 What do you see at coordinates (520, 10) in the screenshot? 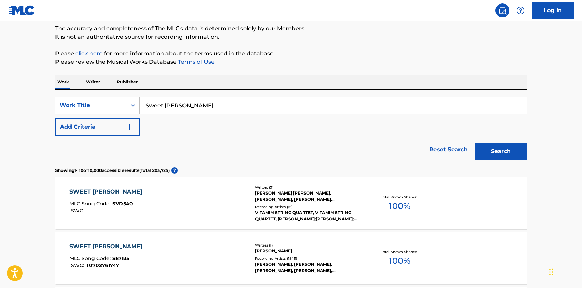
I see `img: help` at bounding box center [520, 10].